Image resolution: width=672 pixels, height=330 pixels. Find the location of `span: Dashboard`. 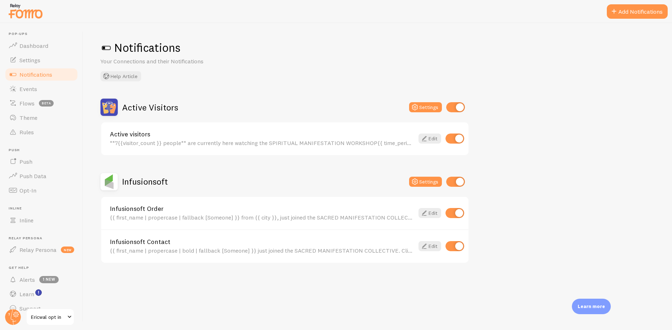

span: Dashboard is located at coordinates (34, 46).